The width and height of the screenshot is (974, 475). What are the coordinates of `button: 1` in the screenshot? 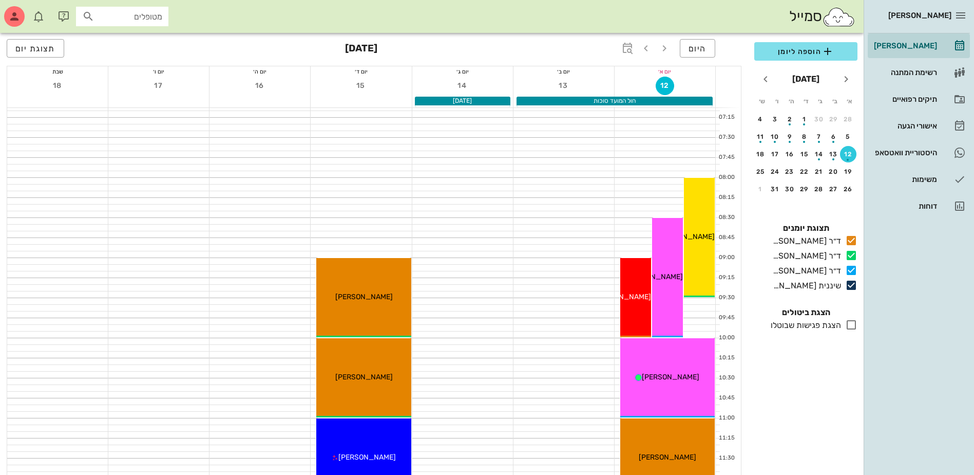 It's located at (805, 119).